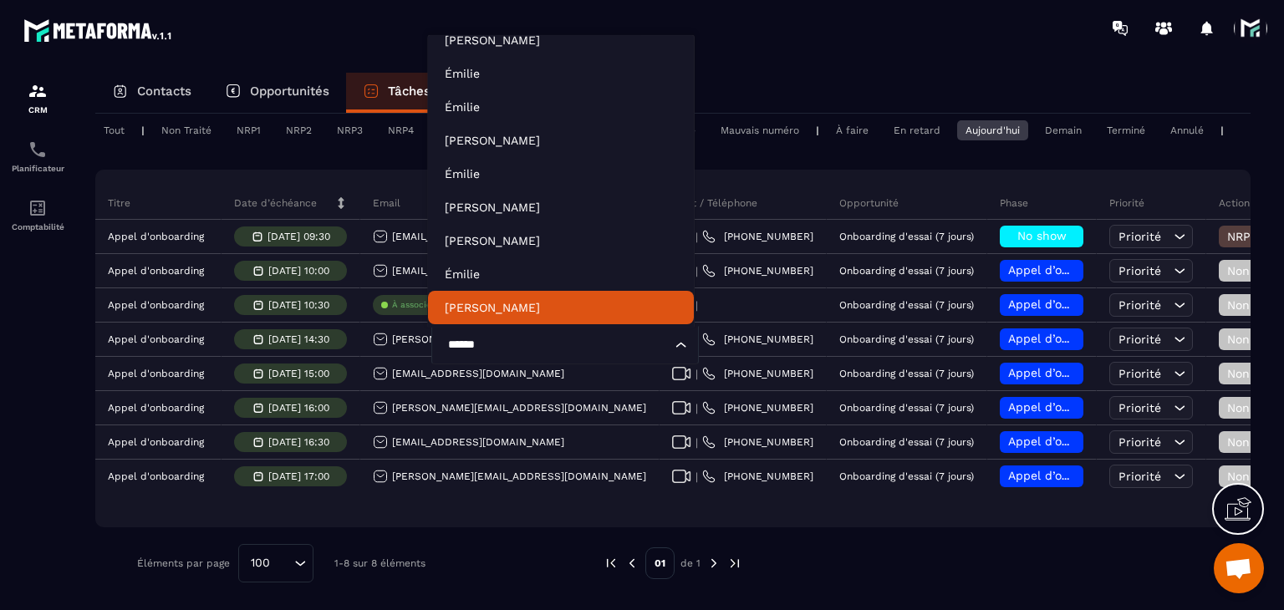 The height and width of the screenshot is (610, 1284). Describe the element at coordinates (561, 140) in the screenshot. I see `p: Emilie LE FAUZIC` at that location.